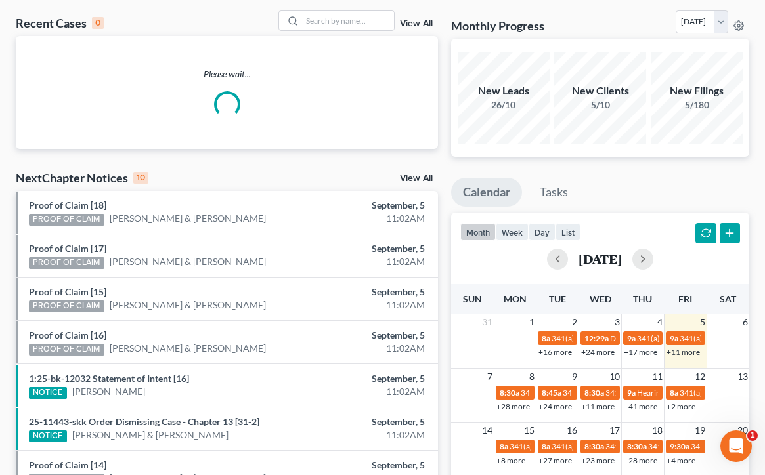 Image resolution: width=765 pixels, height=475 pixels. Describe the element at coordinates (478, 232) in the screenshot. I see `button: month` at that location.